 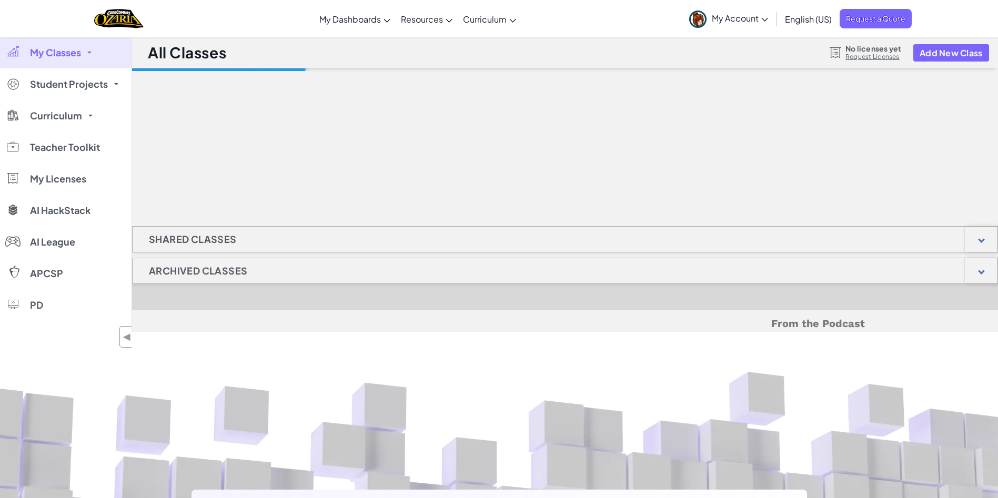 I want to click on a: English (US), so click(x=808, y=19).